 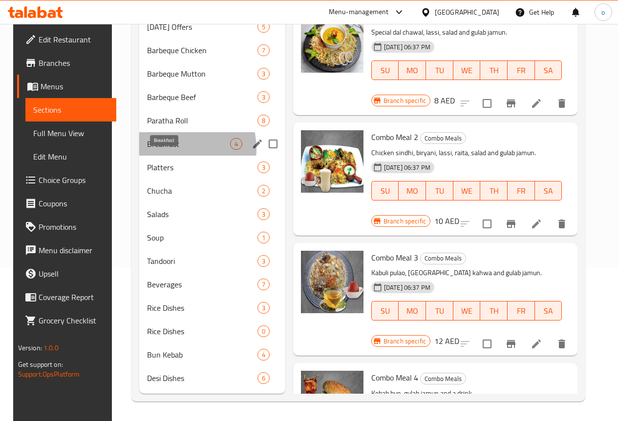 What do you see at coordinates (71, 157) in the screenshot?
I see `span: Edit Menu` at bounding box center [71, 157].